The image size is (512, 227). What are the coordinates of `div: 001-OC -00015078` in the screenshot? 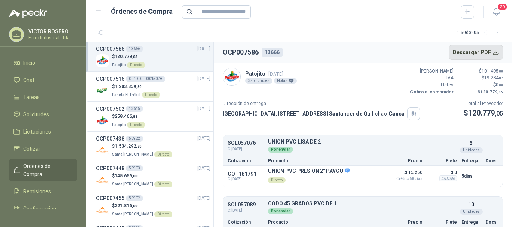 It's located at (145, 79).